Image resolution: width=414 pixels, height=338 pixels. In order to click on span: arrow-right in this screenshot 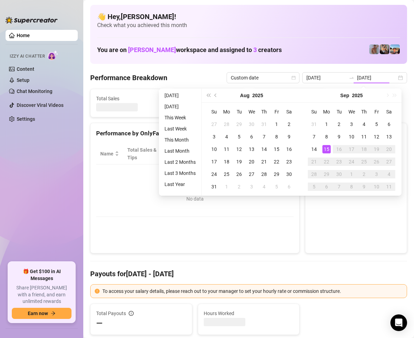, I will do `click(53, 314)`.